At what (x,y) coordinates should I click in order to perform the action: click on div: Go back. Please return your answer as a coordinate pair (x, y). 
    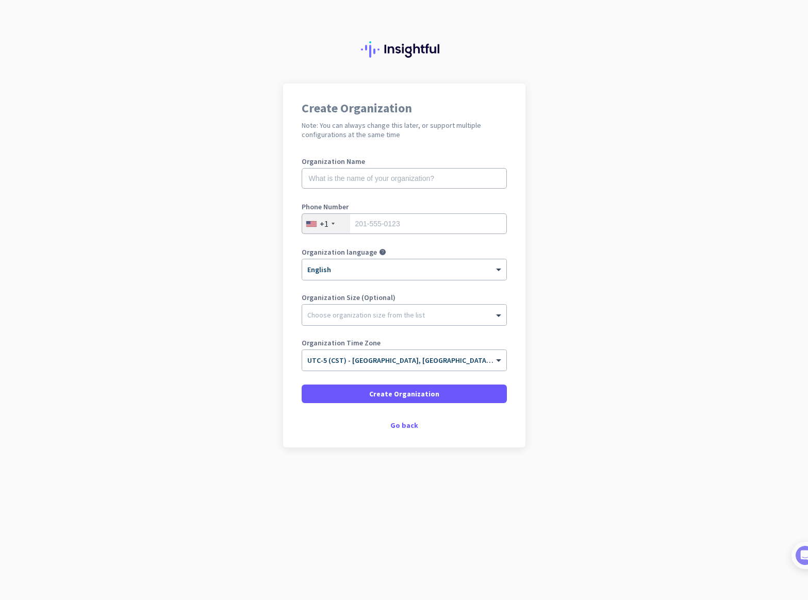
    Looking at the image, I should click on (404, 425).